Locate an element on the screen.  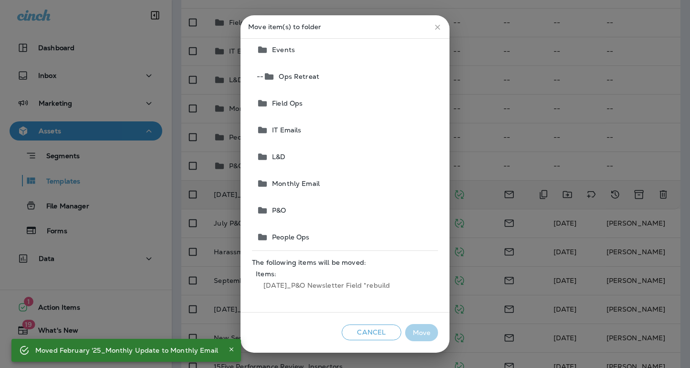
span: Items: is located at coordinates (345, 274).